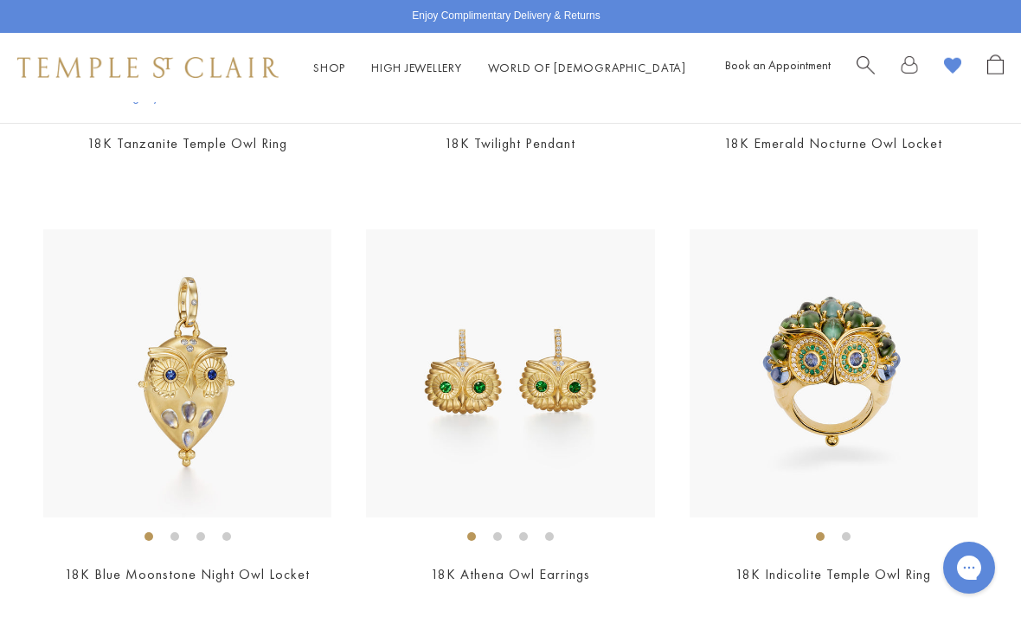  What do you see at coordinates (187, 373) in the screenshot?
I see `img: P34614-OWLOCBM` at bounding box center [187, 373].